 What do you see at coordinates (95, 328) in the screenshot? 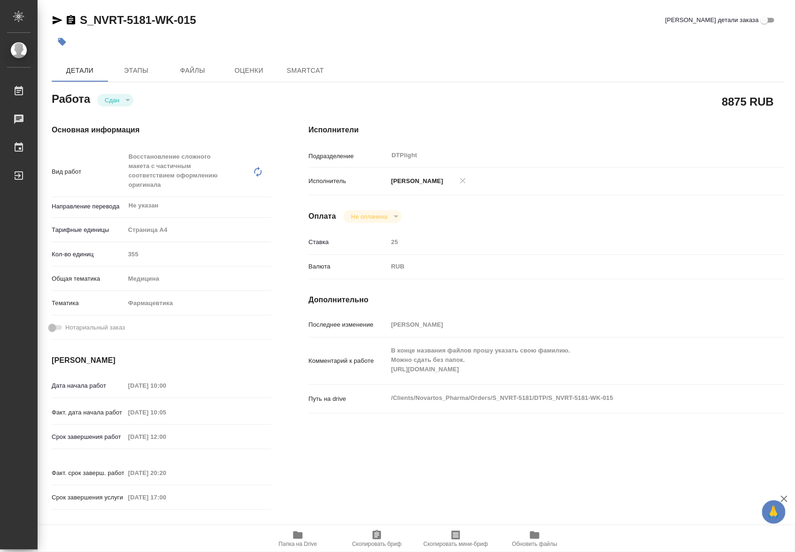
I see `span: Нотариальный заказ` at bounding box center [95, 328].